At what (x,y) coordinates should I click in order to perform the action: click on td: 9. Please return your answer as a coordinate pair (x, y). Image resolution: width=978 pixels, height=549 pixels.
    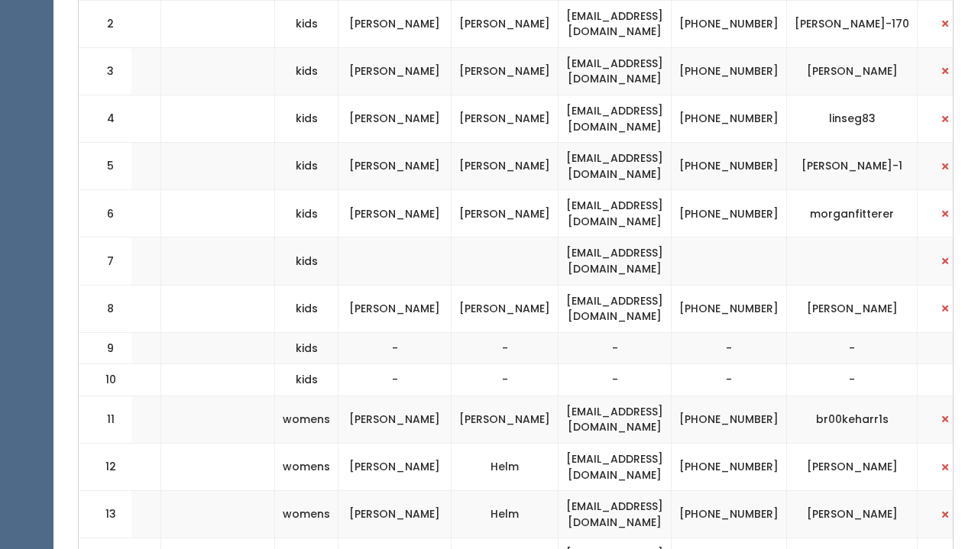
    Looking at the image, I should click on (105, 348).